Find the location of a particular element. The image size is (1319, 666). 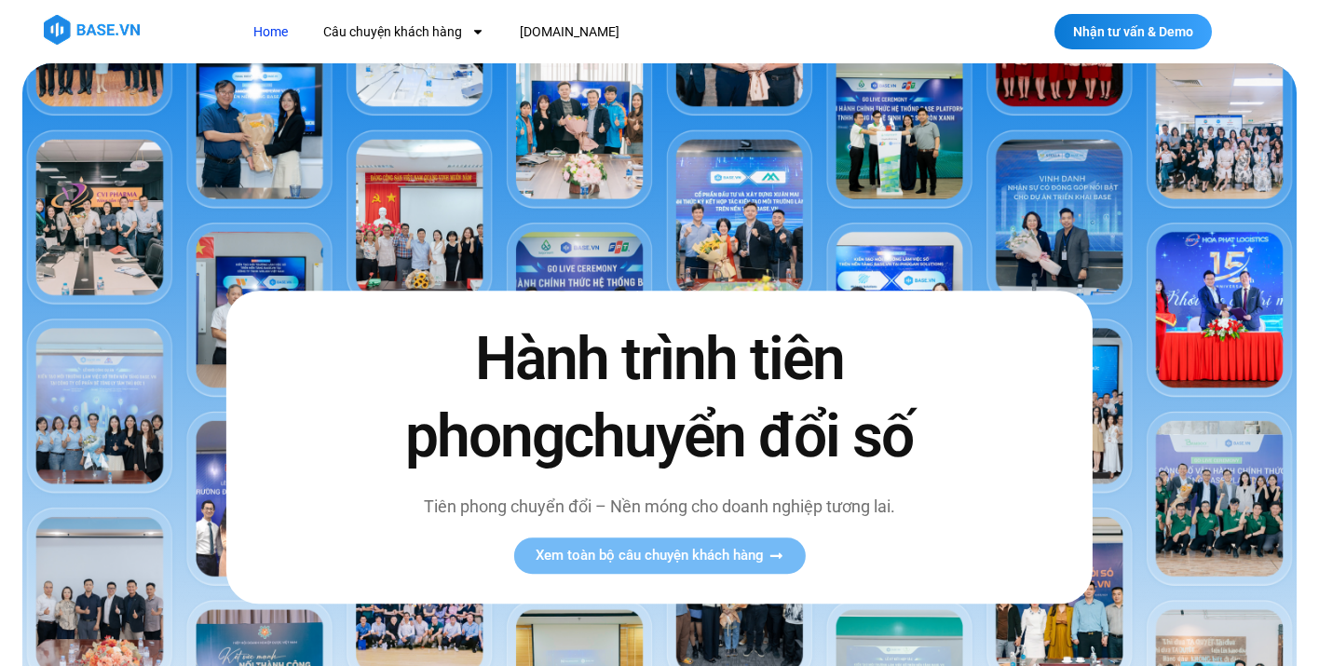

span: Xem toàn bộ câu chuyện khách hàng is located at coordinates (649, 555).